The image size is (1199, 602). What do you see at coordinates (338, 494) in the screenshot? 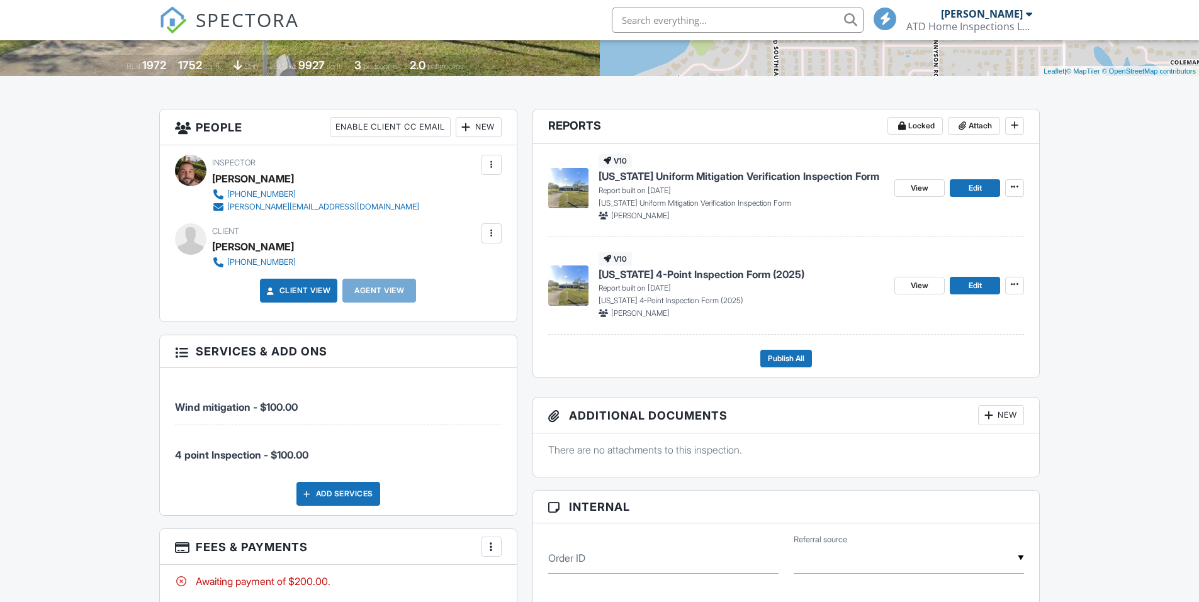
I see `div: Add Services` at bounding box center [338, 494].